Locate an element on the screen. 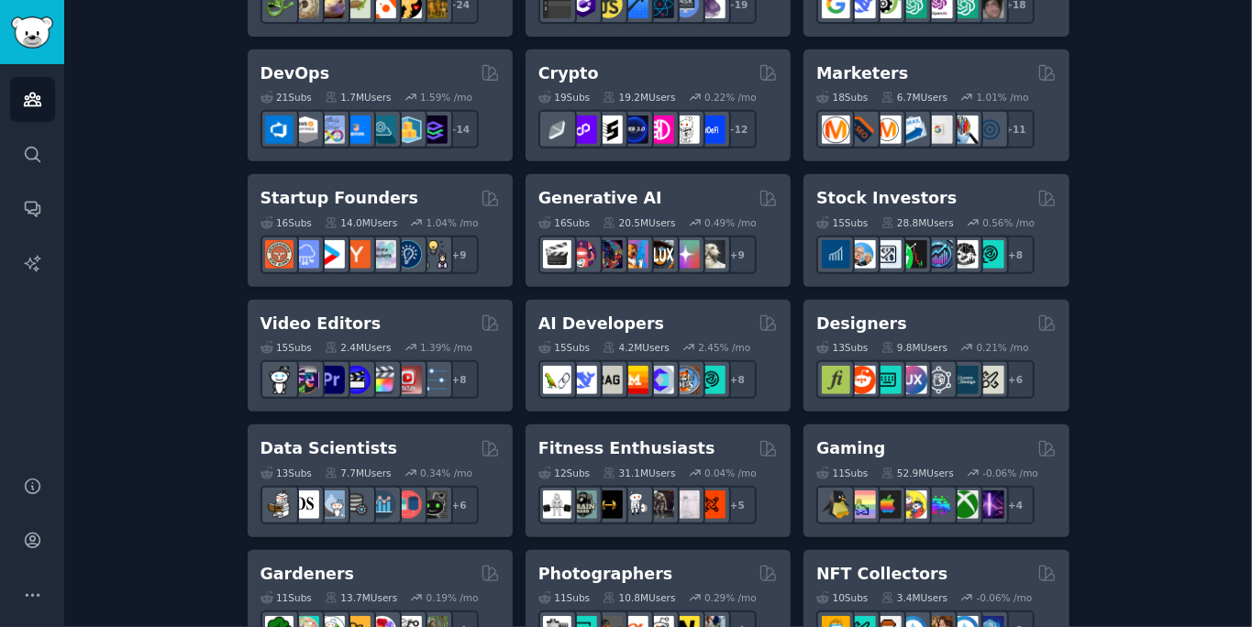 The width and height of the screenshot is (1252, 627). h2: NFT Collectors is located at coordinates (881, 574).